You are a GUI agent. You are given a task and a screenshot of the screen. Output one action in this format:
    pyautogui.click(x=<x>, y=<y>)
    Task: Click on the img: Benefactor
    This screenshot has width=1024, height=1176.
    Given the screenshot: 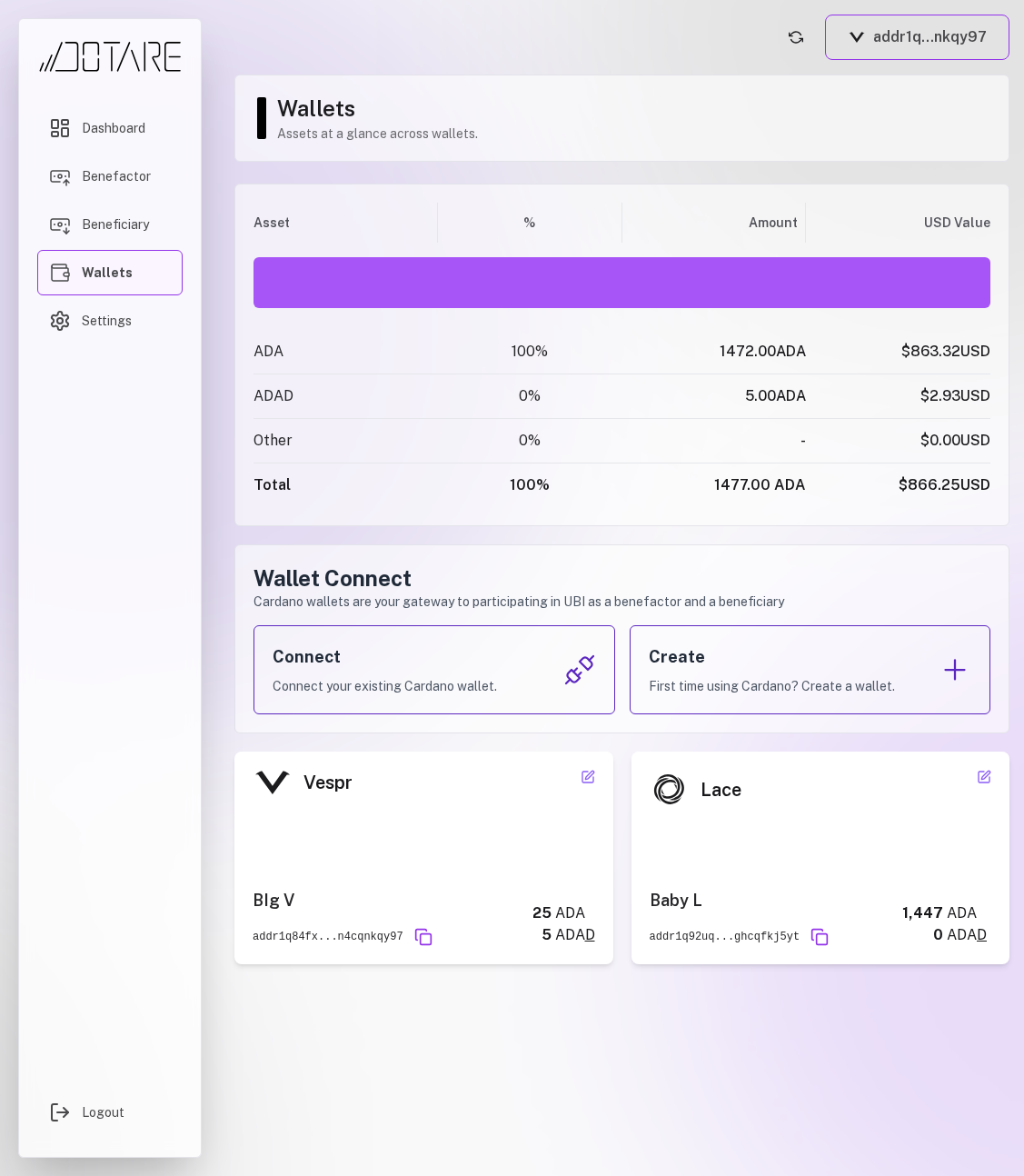 What is the action you would take?
    pyautogui.click(x=60, y=176)
    